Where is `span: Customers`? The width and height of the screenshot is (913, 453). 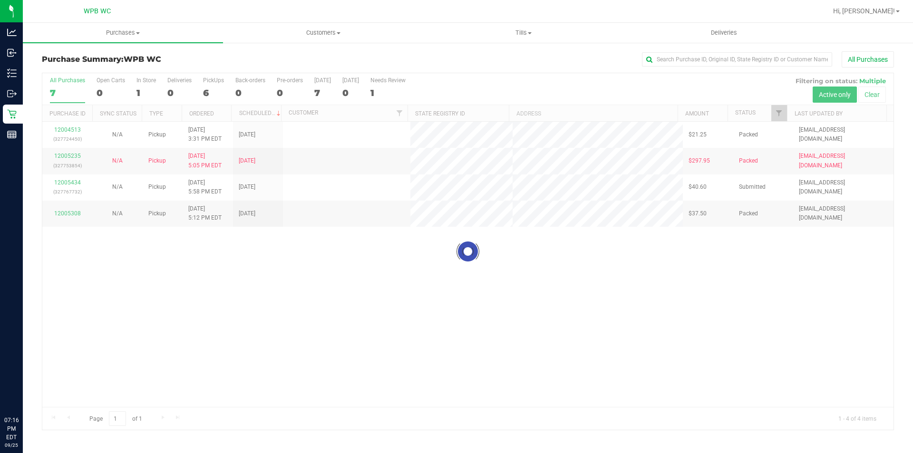
span: Customers is located at coordinates (323, 33).